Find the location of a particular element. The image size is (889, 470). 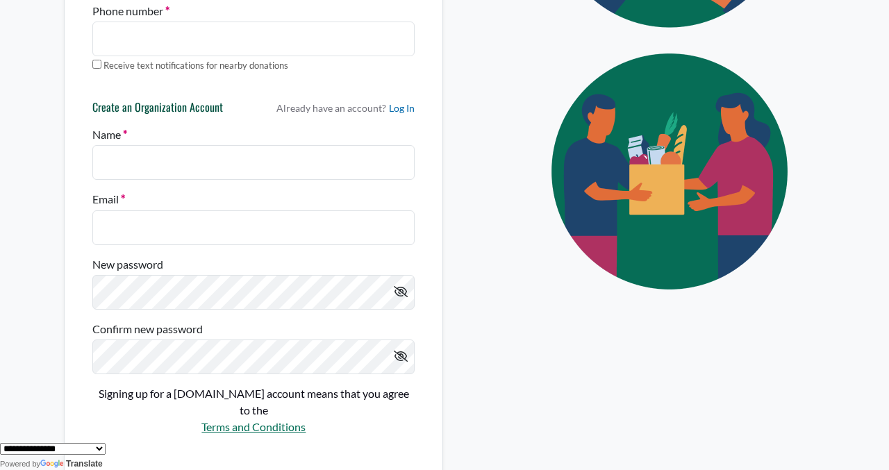

label: Phone number is located at coordinates (131, 11).